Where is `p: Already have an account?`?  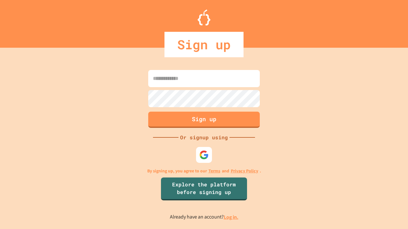
p: Already have an account? is located at coordinates (204, 217).